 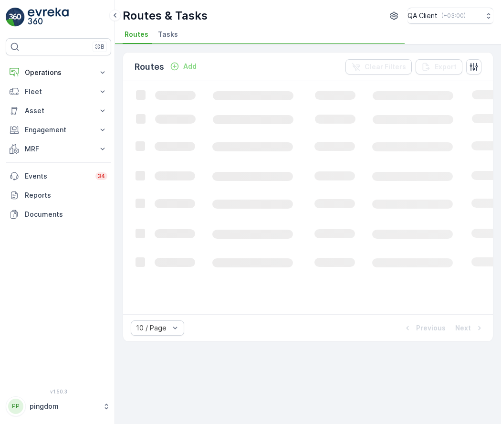 I want to click on button: Engagement, so click(x=58, y=130).